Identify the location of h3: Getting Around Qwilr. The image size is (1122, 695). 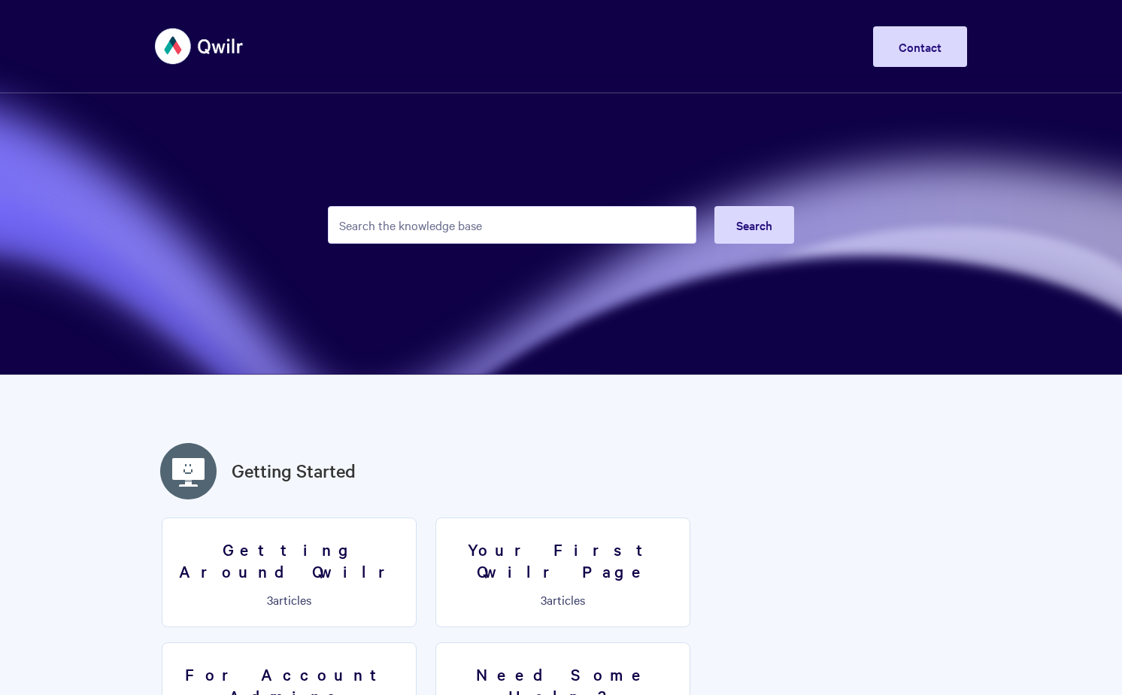
(289, 559).